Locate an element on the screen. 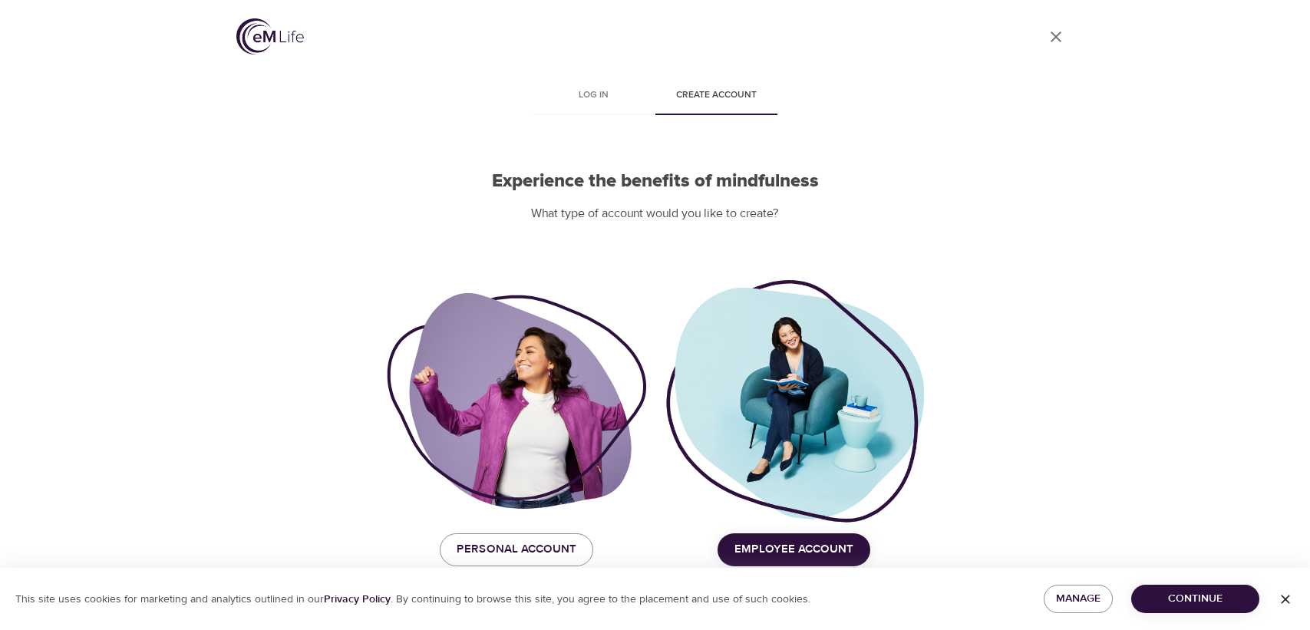 This screenshot has height=630, width=1310. button: Employee Account is located at coordinates (794, 550).